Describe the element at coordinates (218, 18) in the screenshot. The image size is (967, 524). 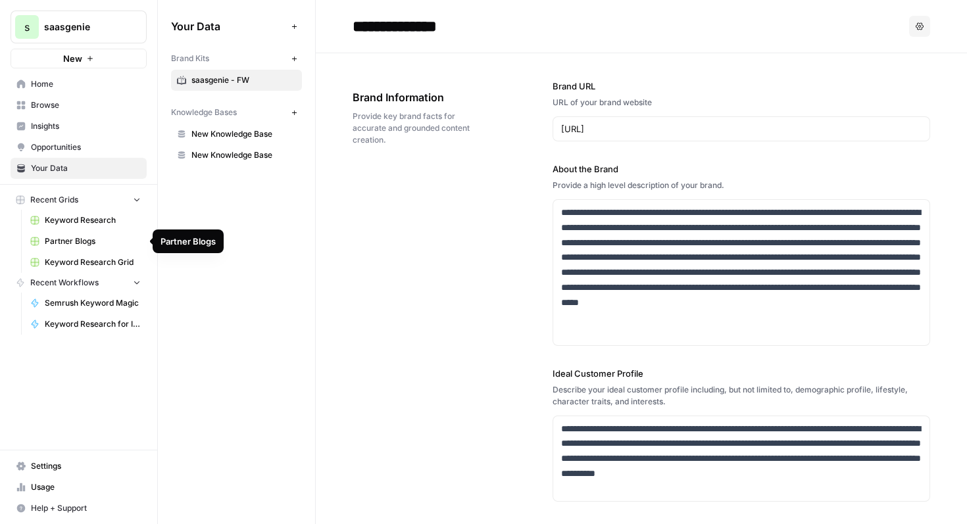
I see `button: Home` at that location.